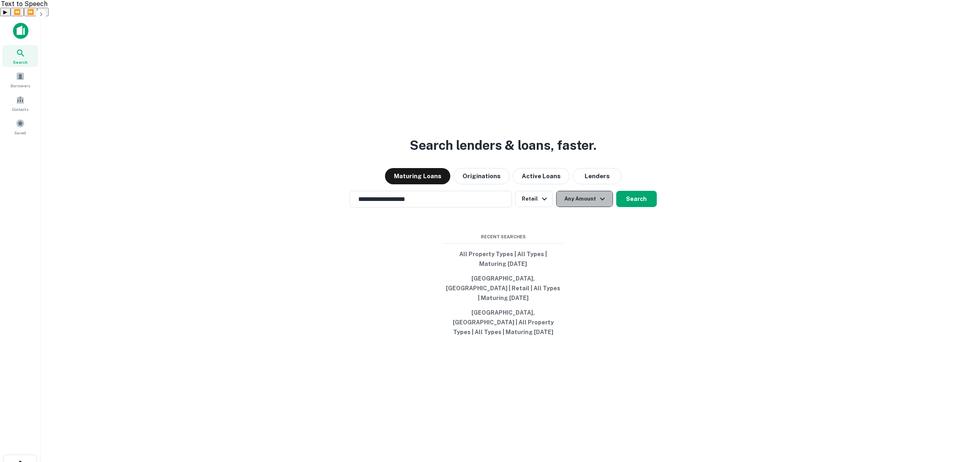  I want to click on img: capitalize-icon.png, so click(21, 31).